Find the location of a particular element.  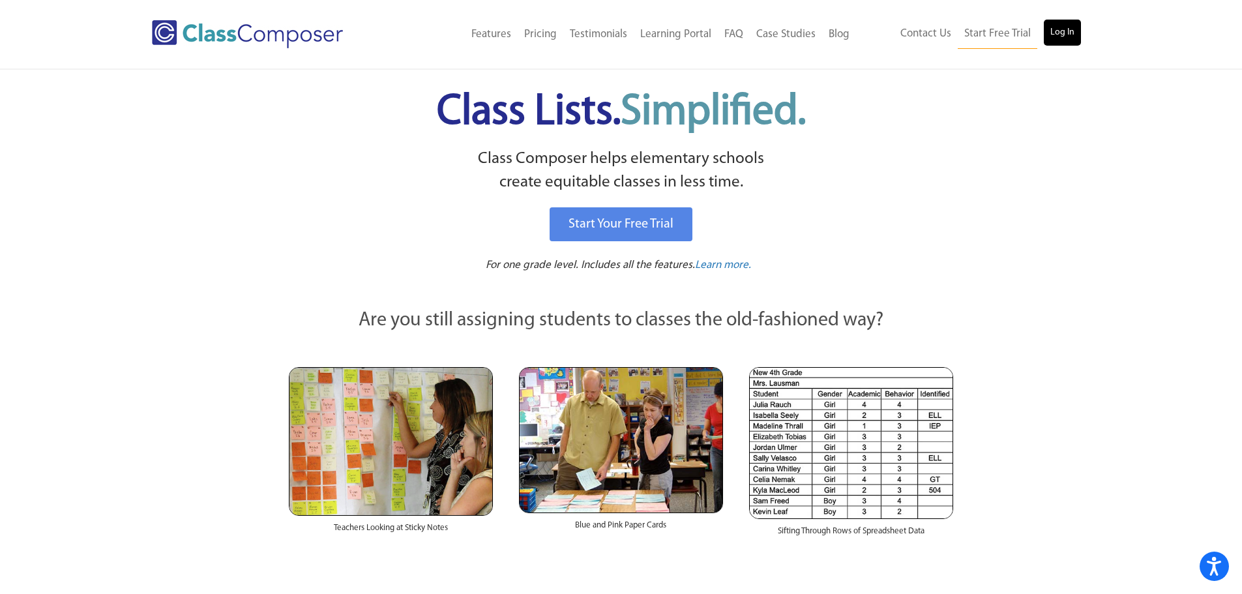

a: Log In is located at coordinates (1062, 33).